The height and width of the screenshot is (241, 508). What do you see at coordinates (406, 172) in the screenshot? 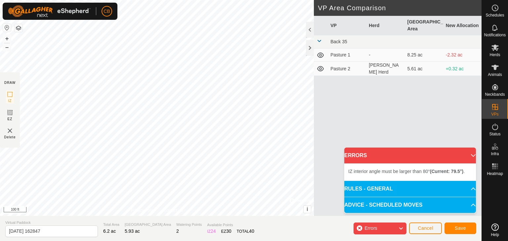
I see `span: IZ interior angle must be larger than 80° .` at bounding box center [406, 172].